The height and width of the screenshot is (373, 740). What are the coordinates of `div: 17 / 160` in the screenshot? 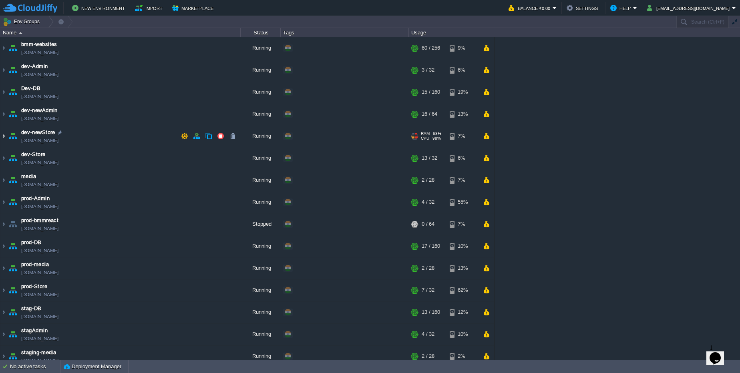 It's located at (431, 246).